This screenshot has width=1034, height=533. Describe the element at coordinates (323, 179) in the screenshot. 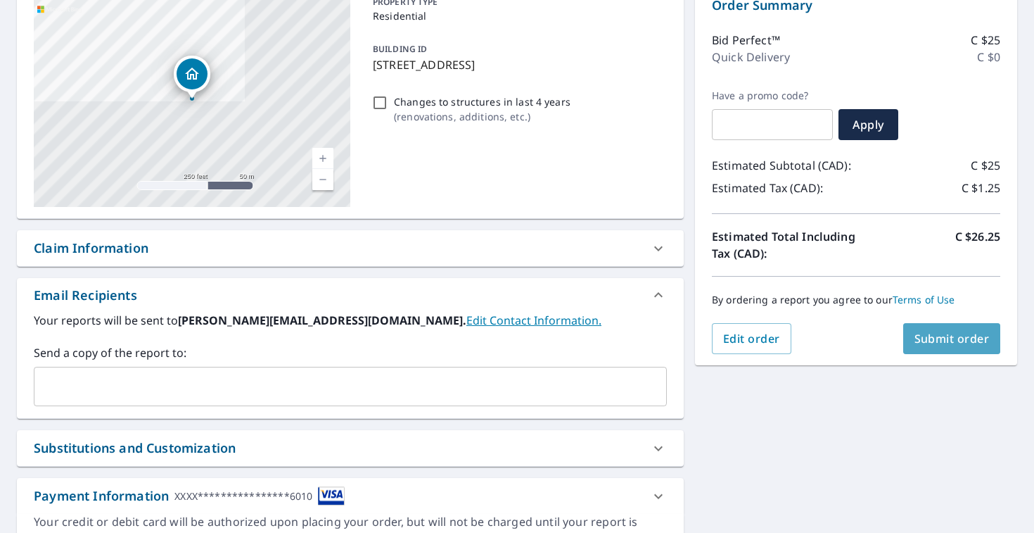

I see `a: Current Level 17, Zoom Out` at that location.